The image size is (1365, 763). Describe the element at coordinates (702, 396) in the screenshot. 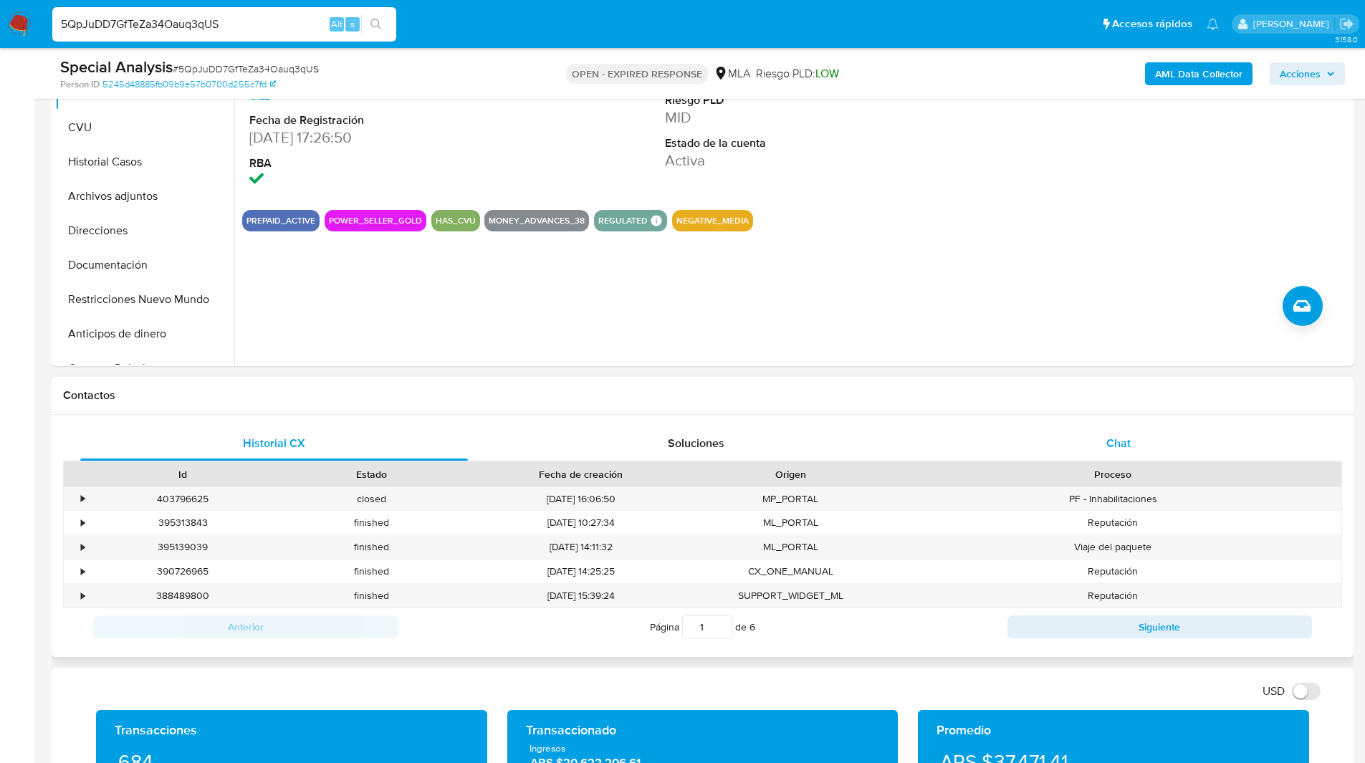

I see `h1: Contactos` at that location.